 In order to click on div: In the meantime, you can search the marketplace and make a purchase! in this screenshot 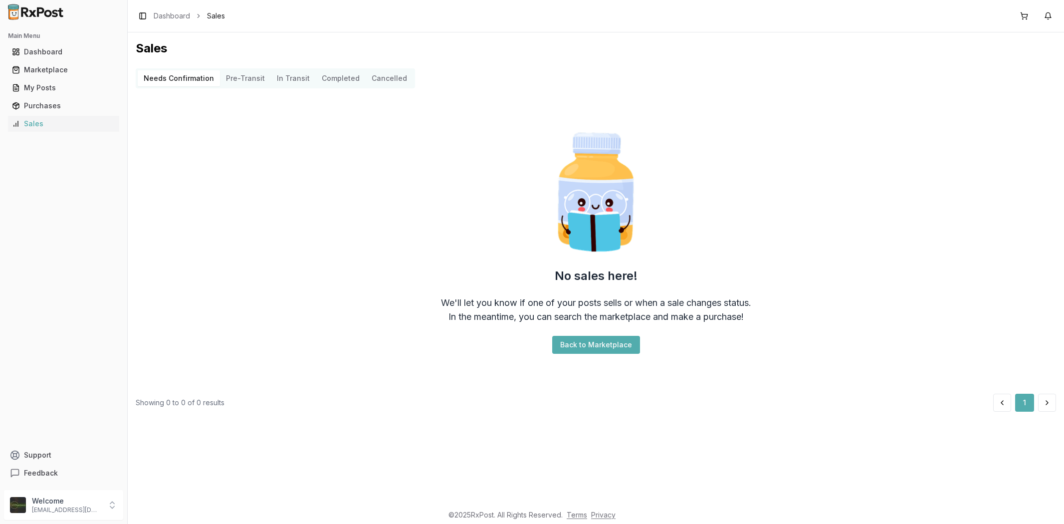, I will do `click(596, 317)`.